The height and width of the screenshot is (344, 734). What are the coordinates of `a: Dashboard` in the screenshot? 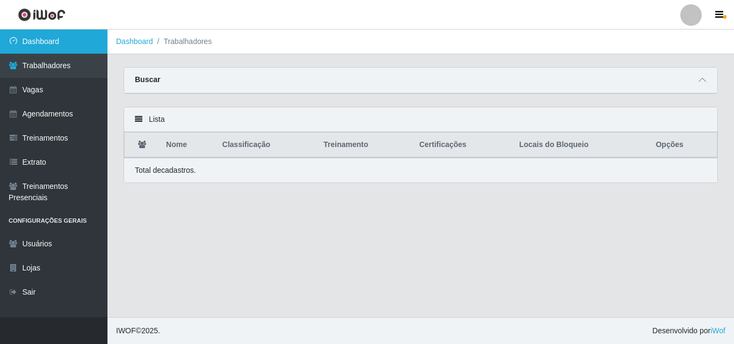 It's located at (134, 41).